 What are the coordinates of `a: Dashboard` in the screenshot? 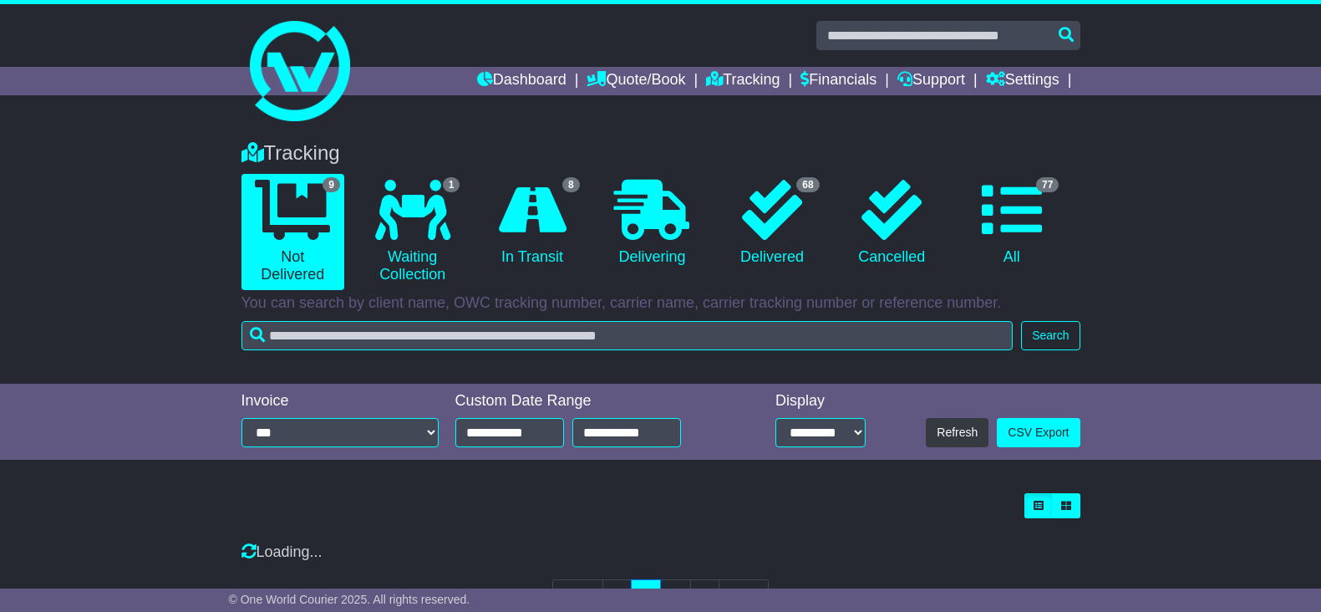 It's located at (521, 81).